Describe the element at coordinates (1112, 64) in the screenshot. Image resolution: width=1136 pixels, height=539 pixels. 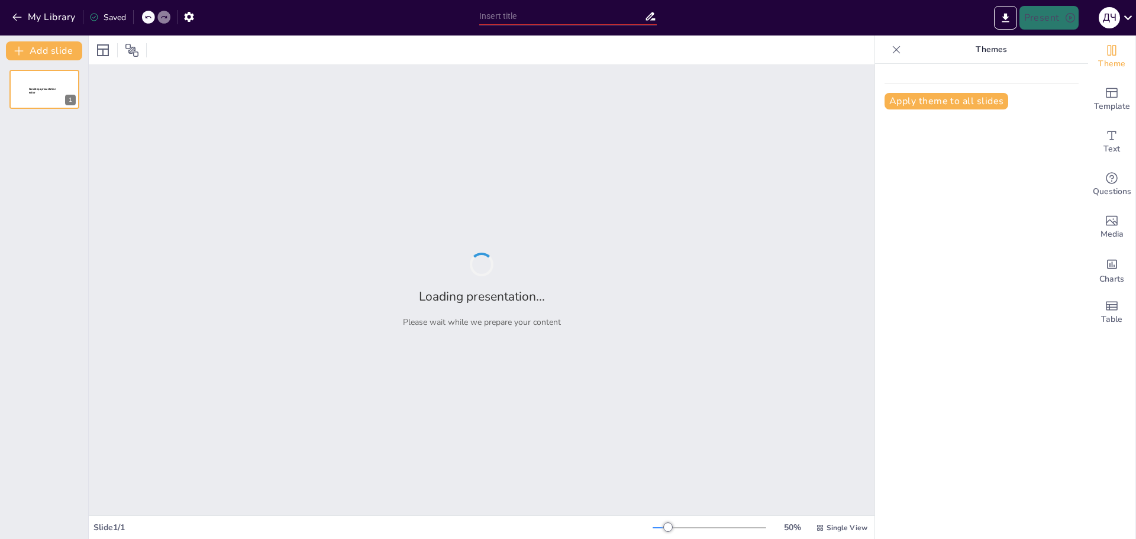
I see `span: Theme` at that location.